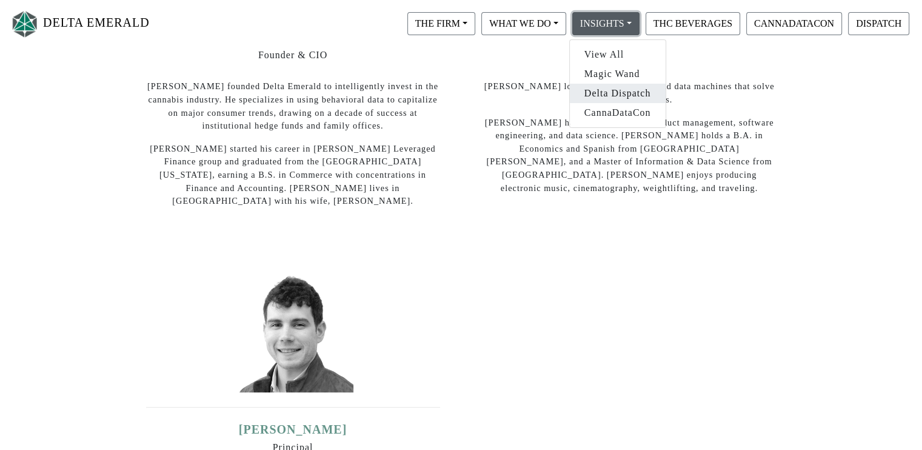 This screenshot has width=922, height=450. What do you see at coordinates (794, 22) in the screenshot?
I see `a: CANNADATACON` at bounding box center [794, 22].